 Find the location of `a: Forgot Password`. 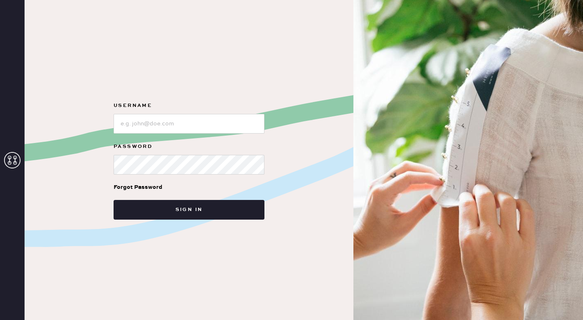

a: Forgot Password is located at coordinates (138, 187).